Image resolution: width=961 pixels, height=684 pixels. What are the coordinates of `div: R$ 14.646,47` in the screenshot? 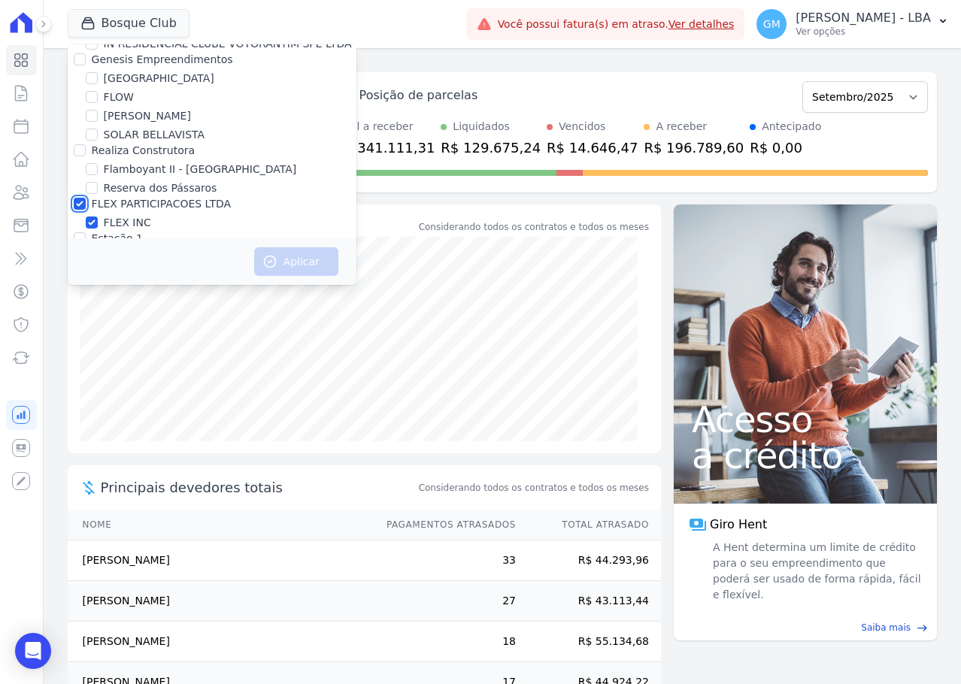 It's located at (592, 147).